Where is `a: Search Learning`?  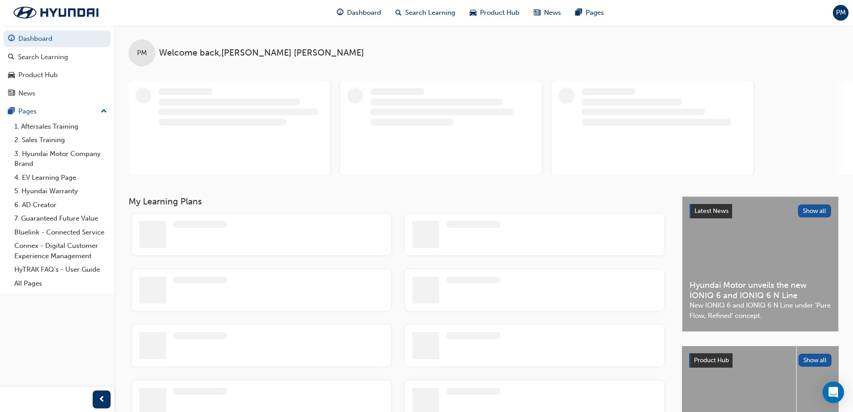
a: Search Learning is located at coordinates (57, 57).